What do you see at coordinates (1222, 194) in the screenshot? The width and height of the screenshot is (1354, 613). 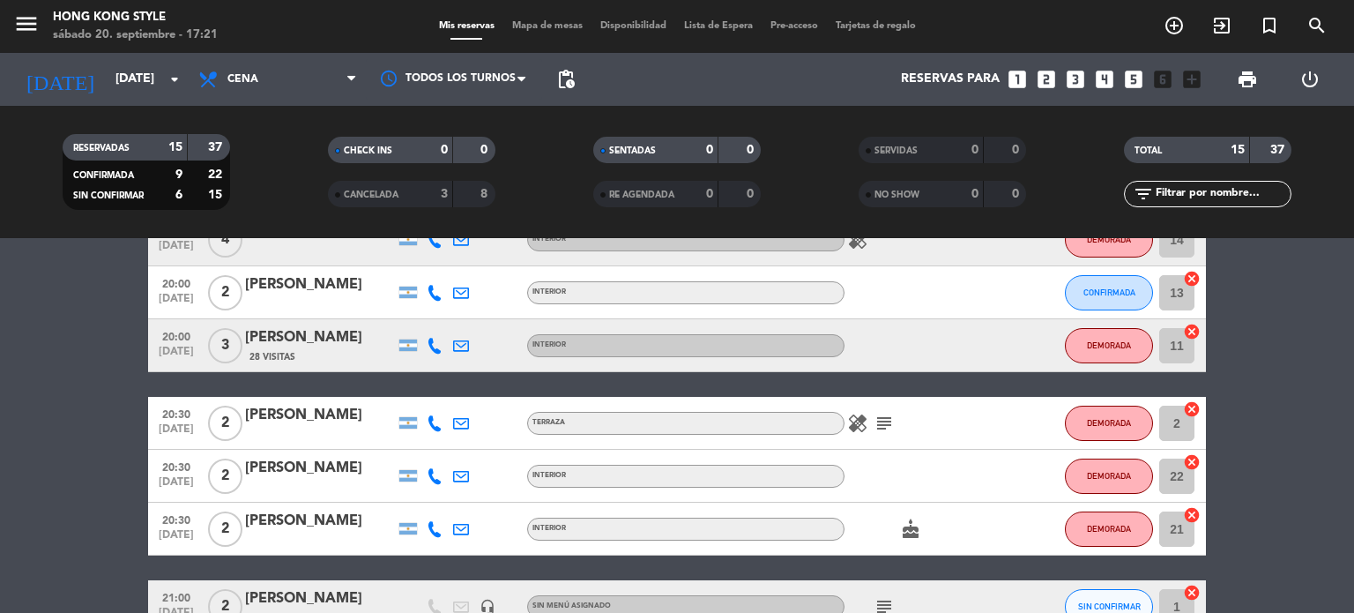 I see `input: Filtrar por nombre...` at bounding box center [1222, 194].